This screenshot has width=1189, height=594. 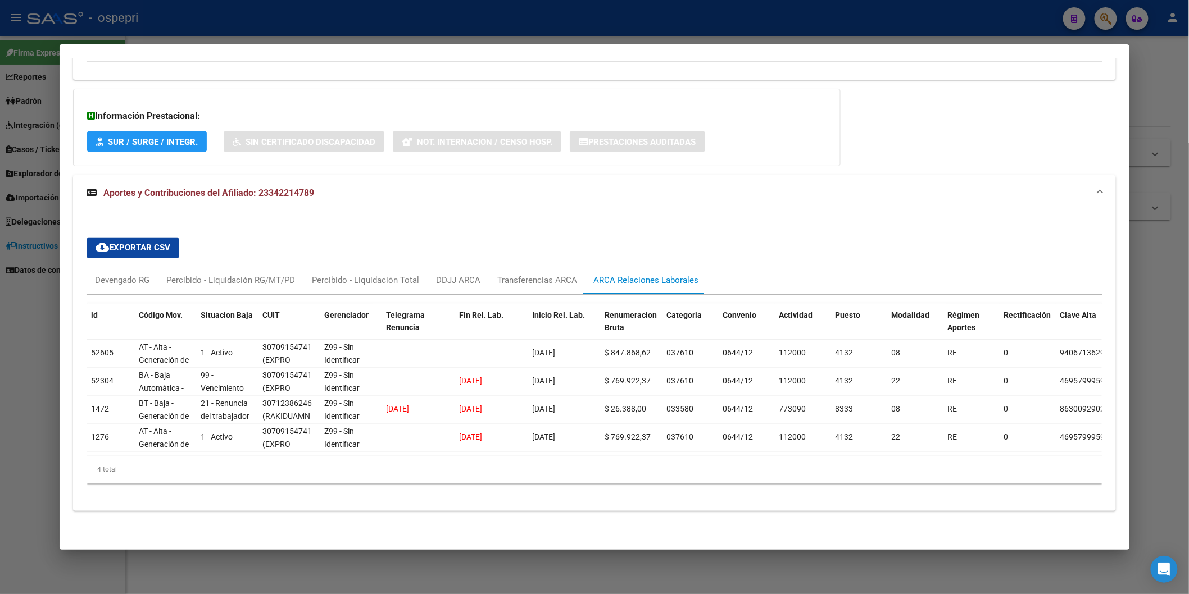 What do you see at coordinates (558, 316) in the screenshot?
I see `span: Inicio Rel. Lab.` at bounding box center [558, 316].